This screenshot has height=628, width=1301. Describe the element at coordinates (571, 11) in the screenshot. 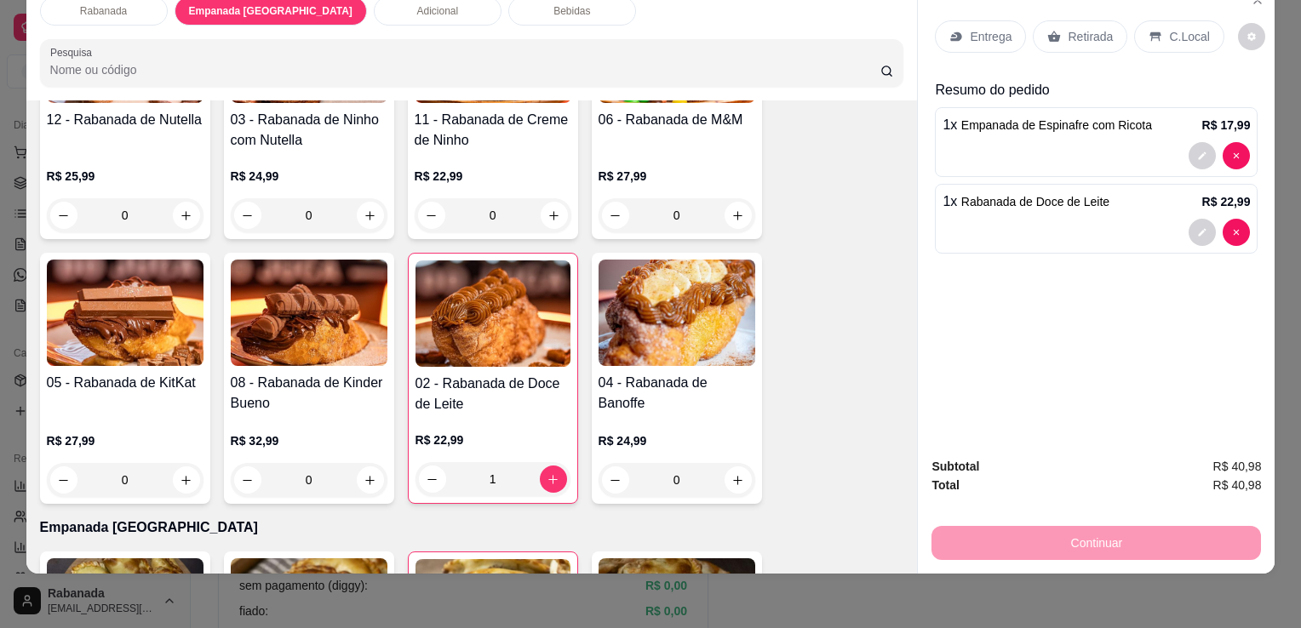

I see `p: Bebidas` at that location.